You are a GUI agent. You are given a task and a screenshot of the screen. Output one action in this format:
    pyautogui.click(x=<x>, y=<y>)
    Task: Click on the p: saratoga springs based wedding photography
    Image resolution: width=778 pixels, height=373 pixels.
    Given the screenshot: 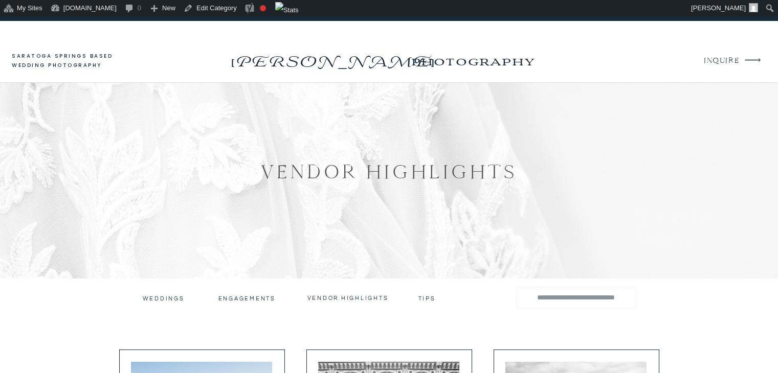 What is the action you would take?
    pyautogui.click(x=72, y=61)
    